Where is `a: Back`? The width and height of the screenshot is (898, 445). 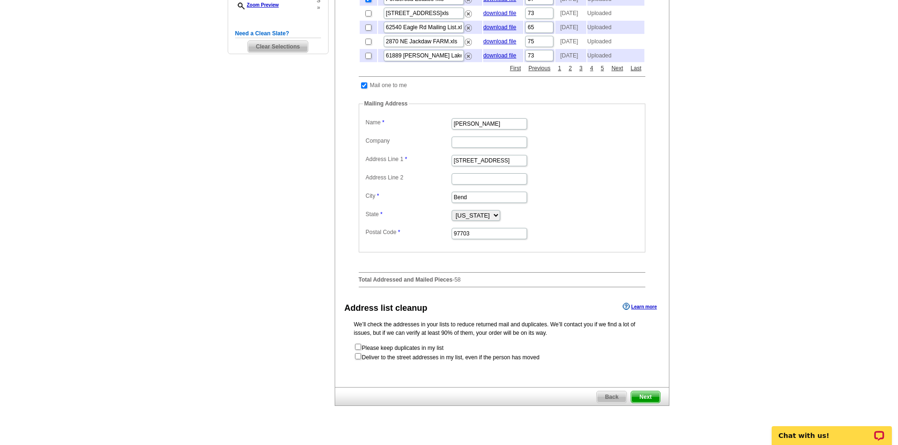 a: Back is located at coordinates (611, 397).